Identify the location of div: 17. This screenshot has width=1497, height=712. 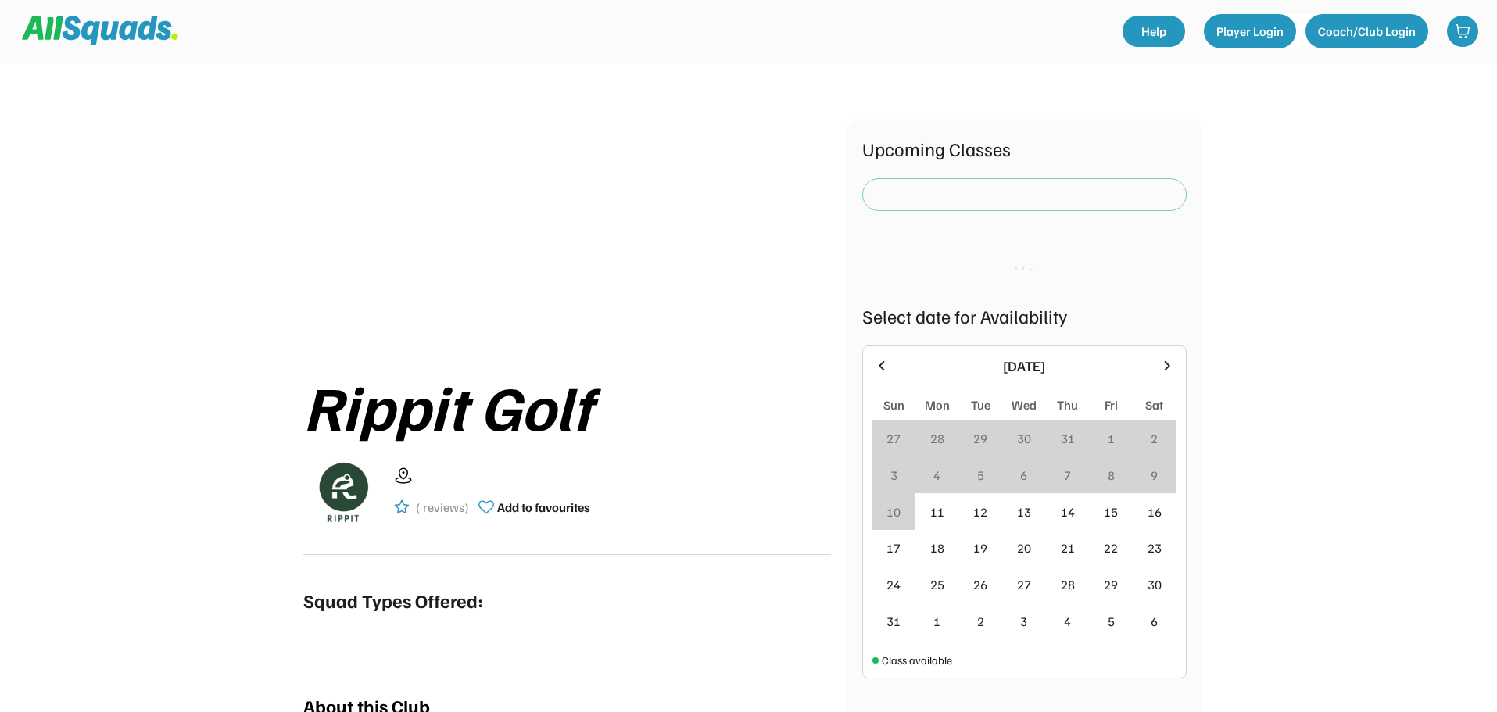
(893, 548).